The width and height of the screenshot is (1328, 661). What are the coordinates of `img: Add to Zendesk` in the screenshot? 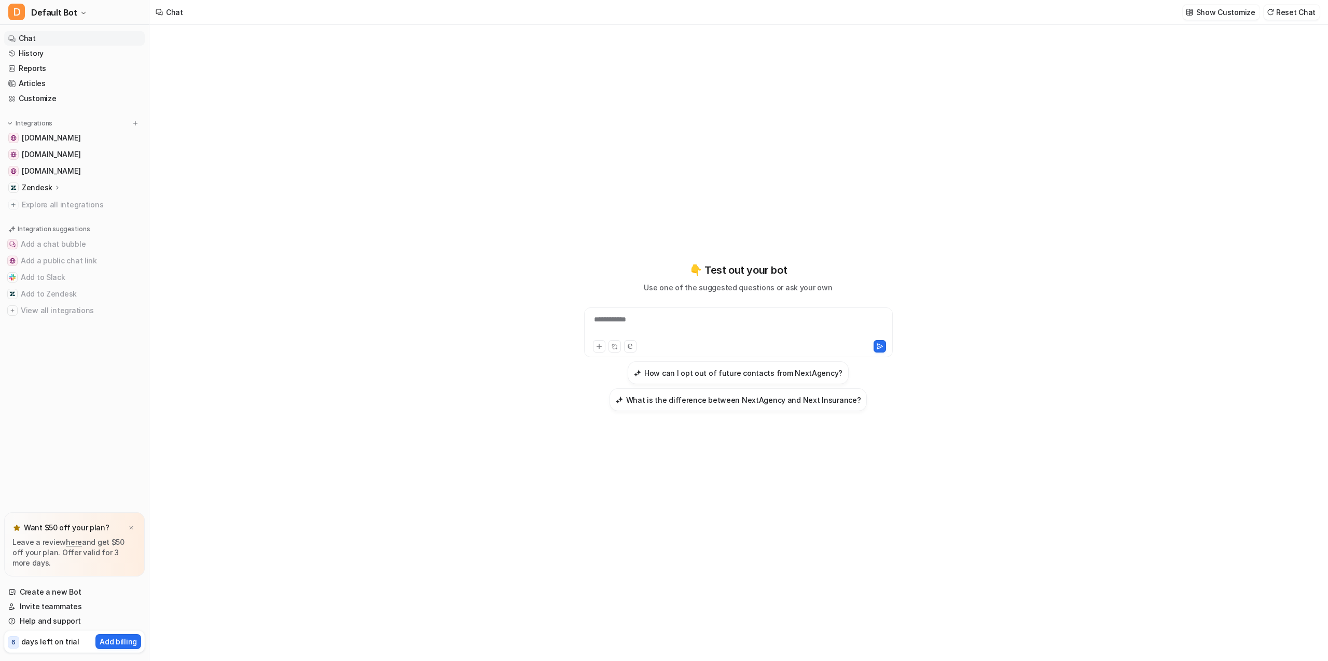 It's located at (12, 294).